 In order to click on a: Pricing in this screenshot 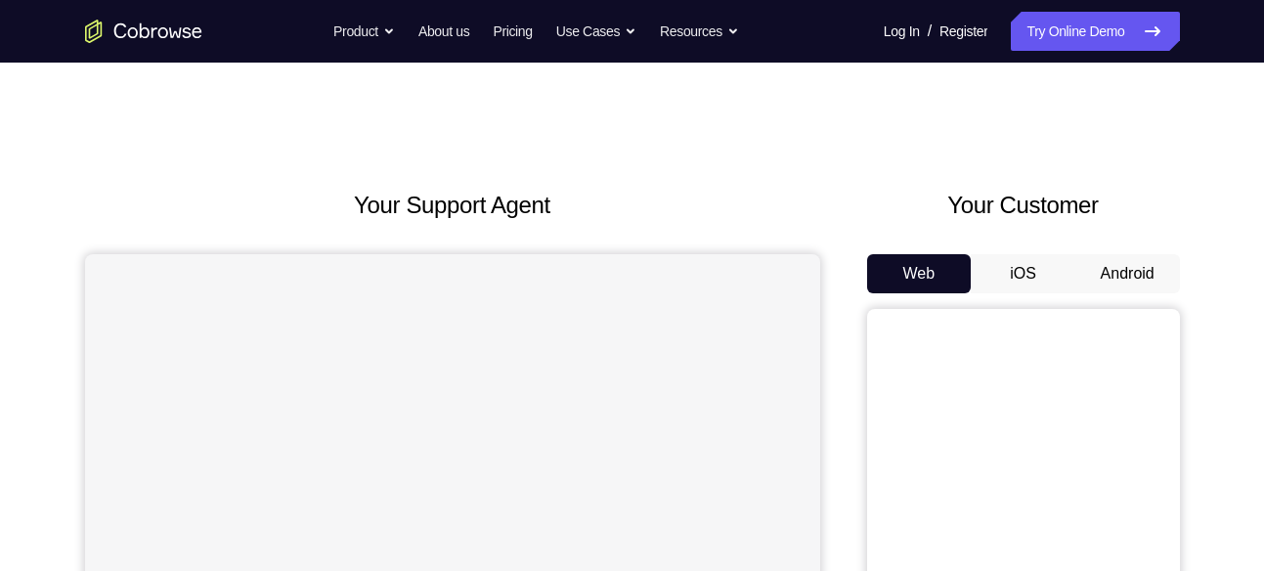, I will do `click(512, 31)`.